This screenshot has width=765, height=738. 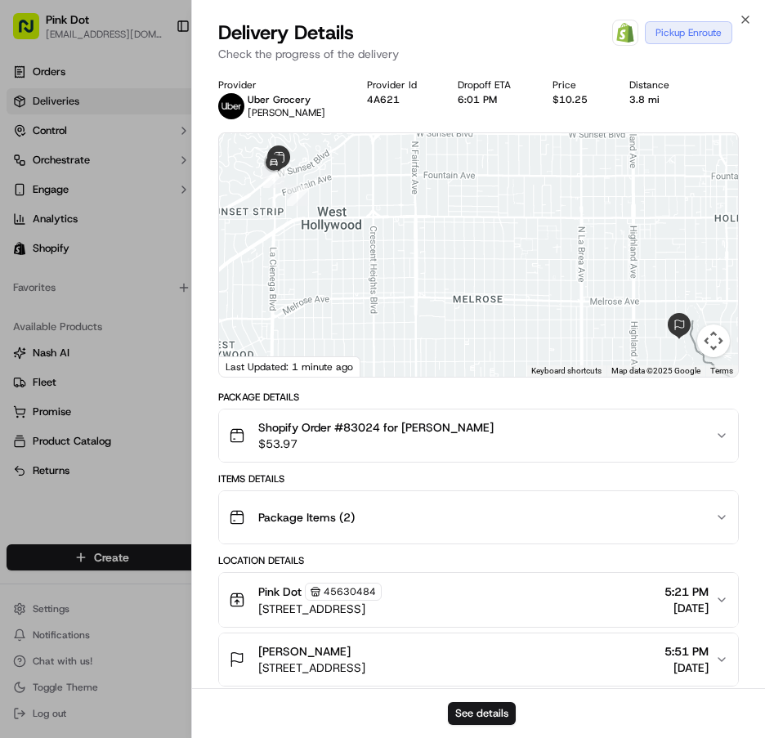 What do you see at coordinates (721, 370) in the screenshot?
I see `a: Terms (opens in new tab)` at bounding box center [721, 370].